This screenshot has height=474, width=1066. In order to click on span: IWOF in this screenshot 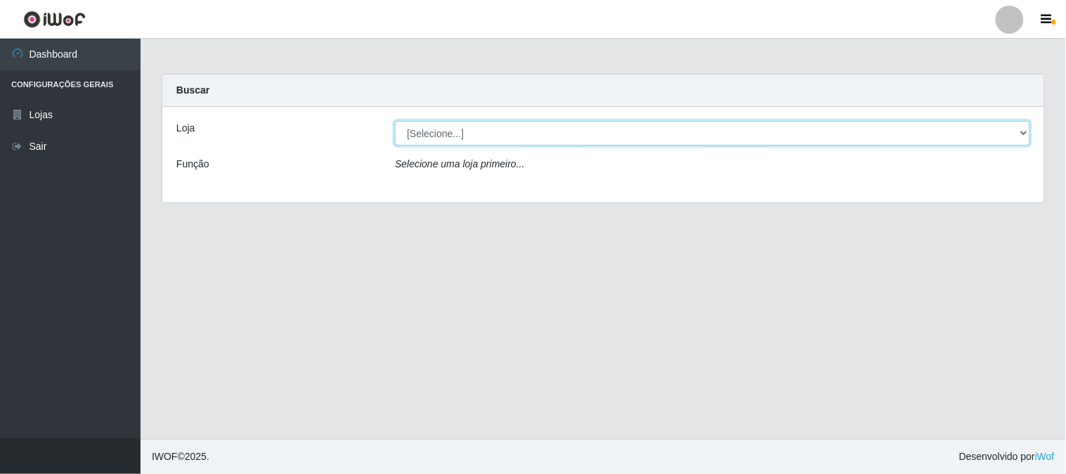, I will do `click(164, 456)`.